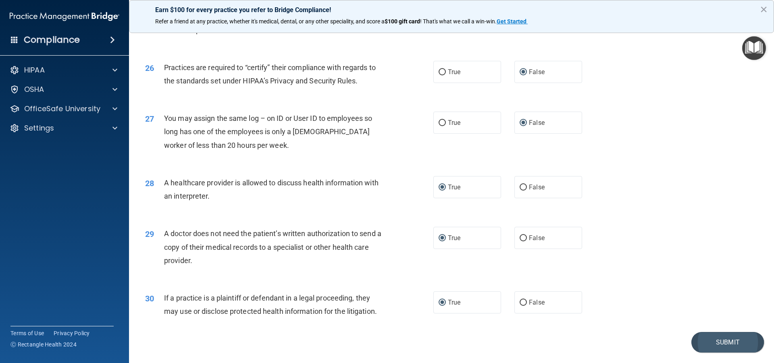  I want to click on a: OSHA, so click(63, 90).